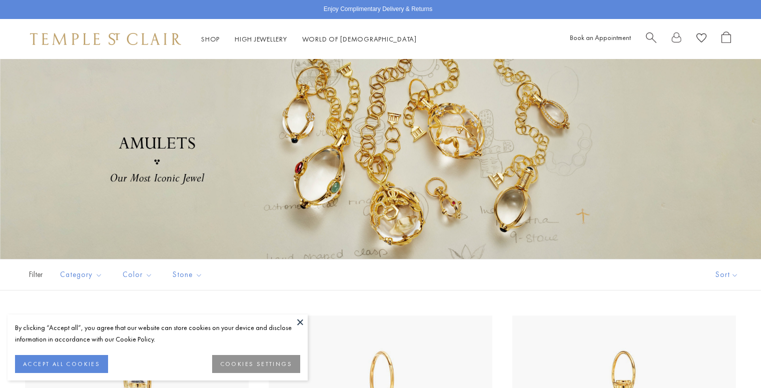 This screenshot has height=388, width=761. I want to click on a: ShopShop, so click(210, 39).